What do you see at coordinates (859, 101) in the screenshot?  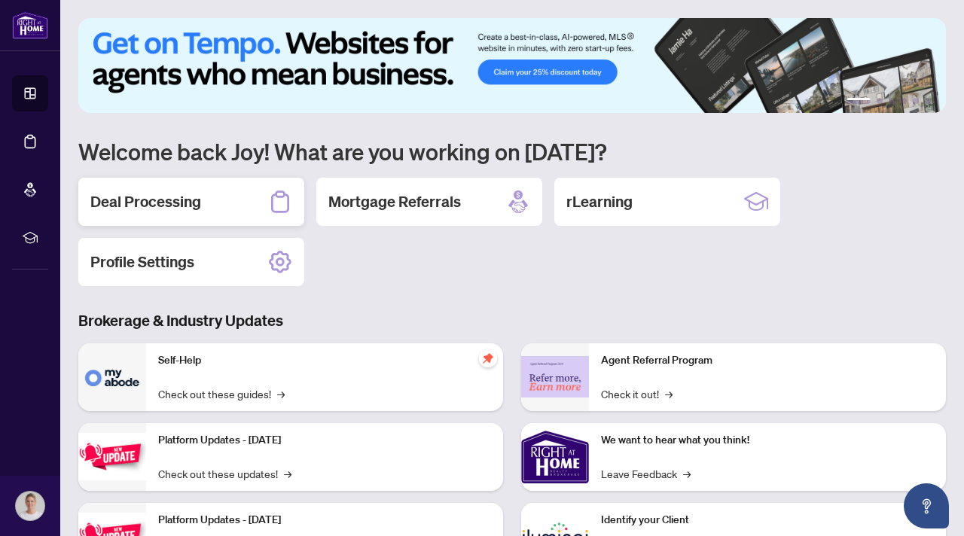 I see `button: 1` at bounding box center [859, 101].